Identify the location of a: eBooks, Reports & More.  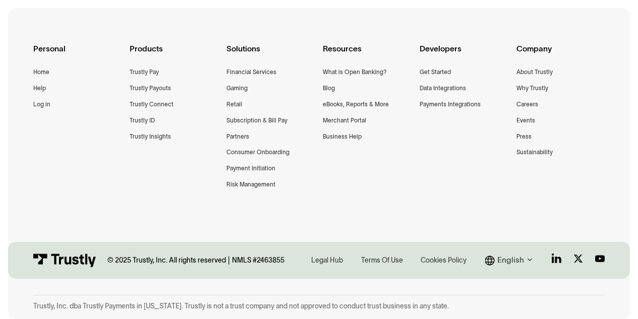
(355, 104).